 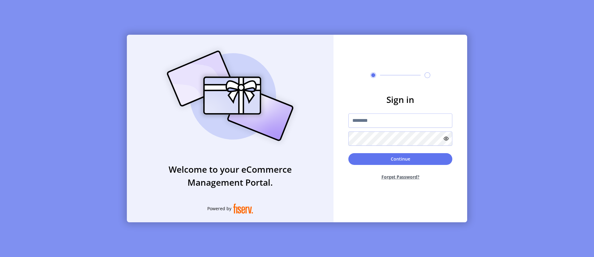 I want to click on span: Powered by, so click(x=220, y=208).